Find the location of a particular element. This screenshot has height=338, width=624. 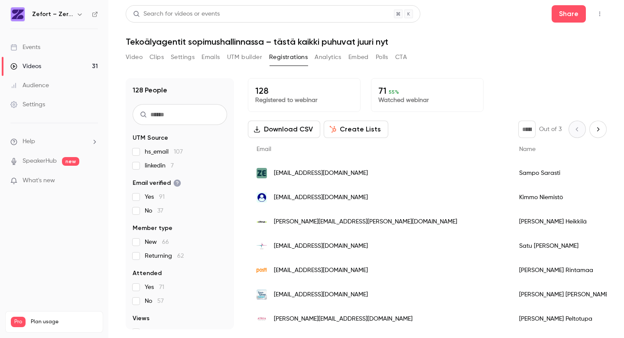

img: eudisolutions.eu is located at coordinates (262, 197).